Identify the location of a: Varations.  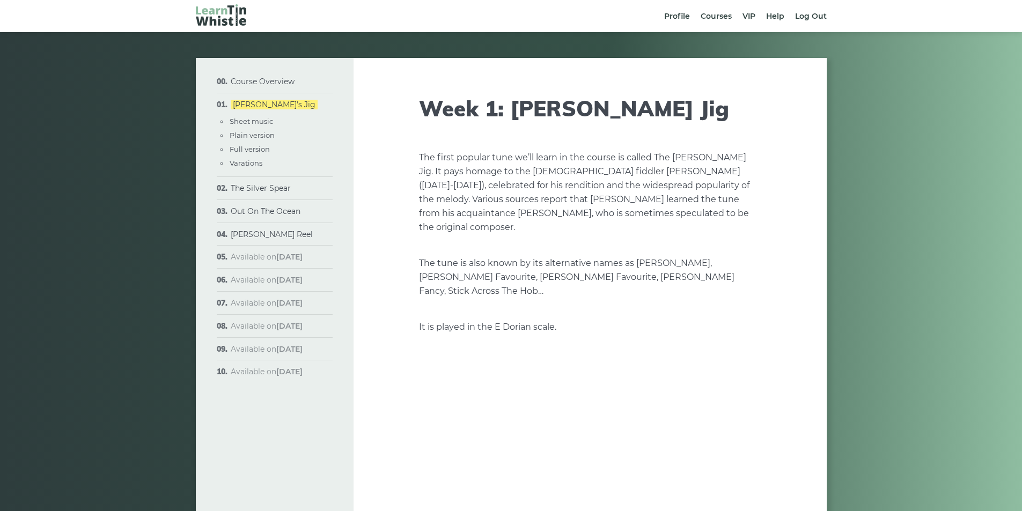
(246, 163).